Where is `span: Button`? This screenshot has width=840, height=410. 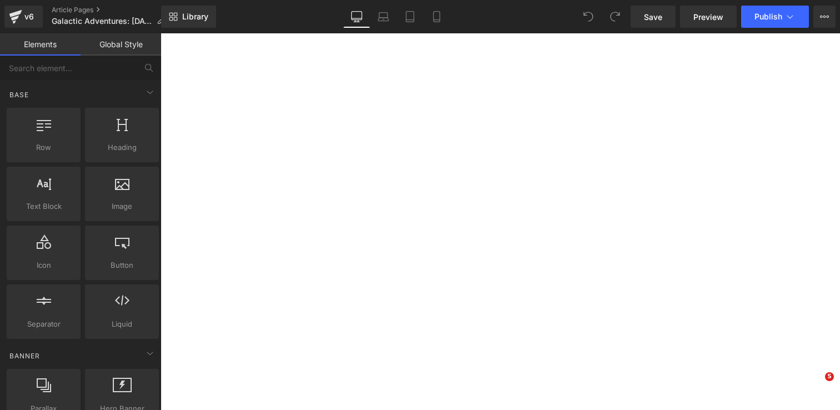
span: Button is located at coordinates (122, 265).